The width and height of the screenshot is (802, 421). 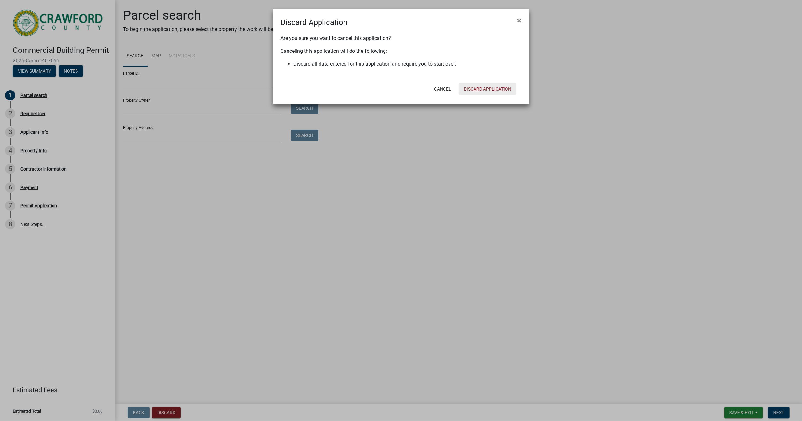 I want to click on button: Cancel, so click(x=442, y=89).